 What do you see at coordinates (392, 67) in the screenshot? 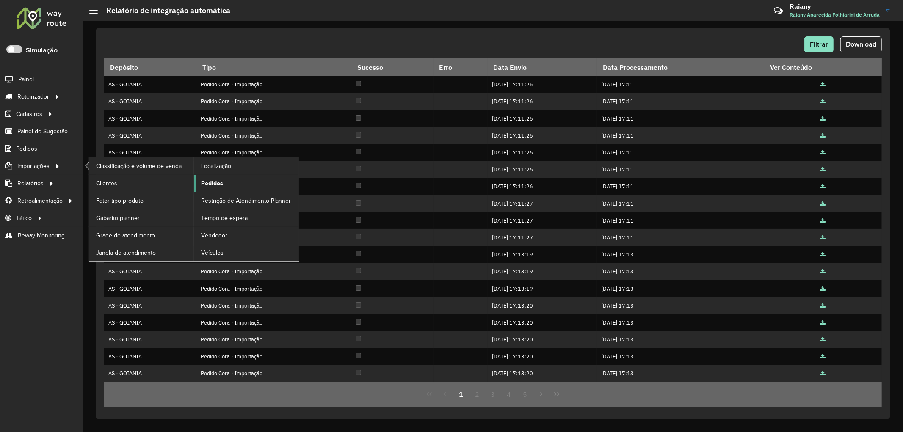
I see `th: Sucesso` at bounding box center [392, 67].